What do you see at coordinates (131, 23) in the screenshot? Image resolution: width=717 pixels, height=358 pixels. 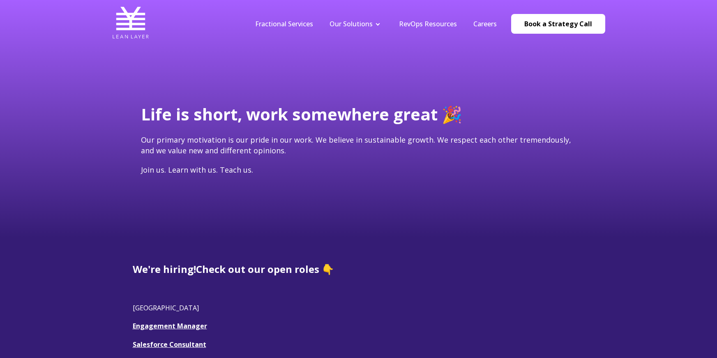 I see `img: Lean Layer Logo` at bounding box center [131, 23].